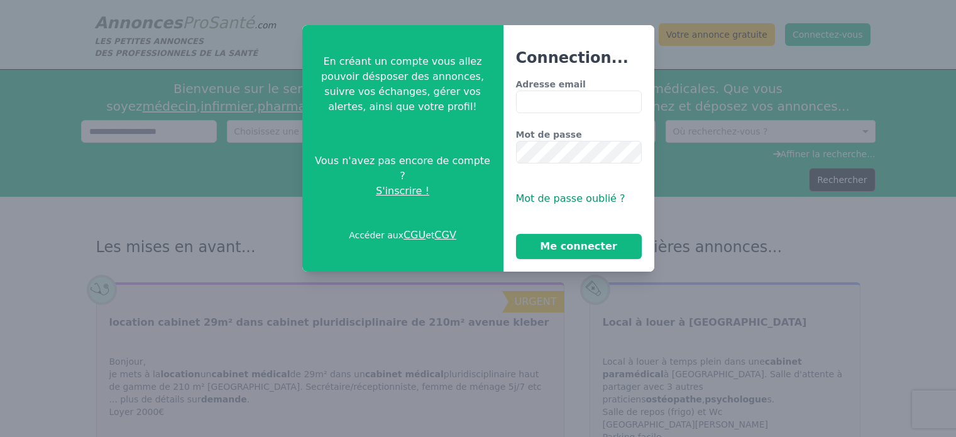 Image resolution: width=956 pixels, height=437 pixels. Describe the element at coordinates (402, 191) in the screenshot. I see `span: S'inscrire !` at that location.